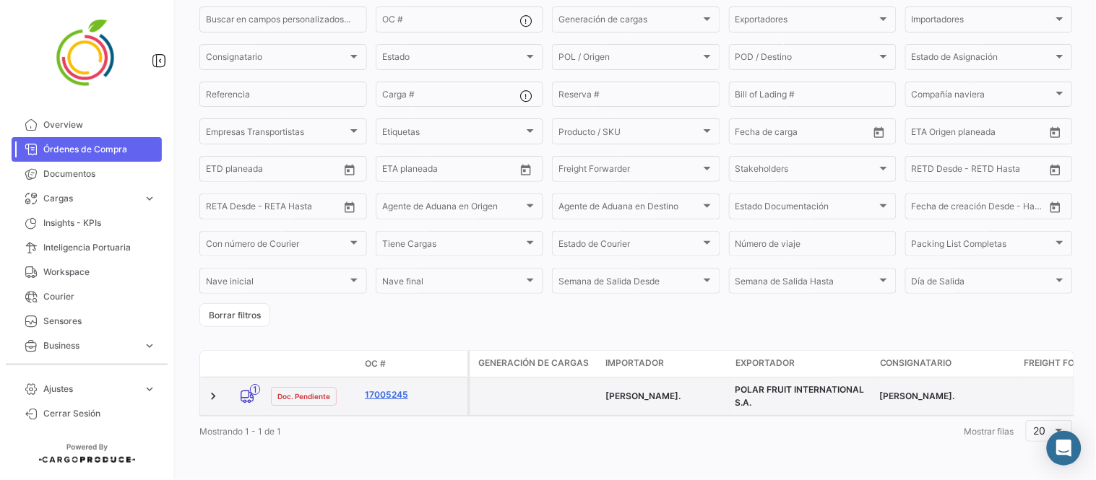 The height and width of the screenshot is (480, 1096). What do you see at coordinates (946, 364) in the screenshot?
I see `datatable-header-cell: Consignatario` at bounding box center [946, 364].